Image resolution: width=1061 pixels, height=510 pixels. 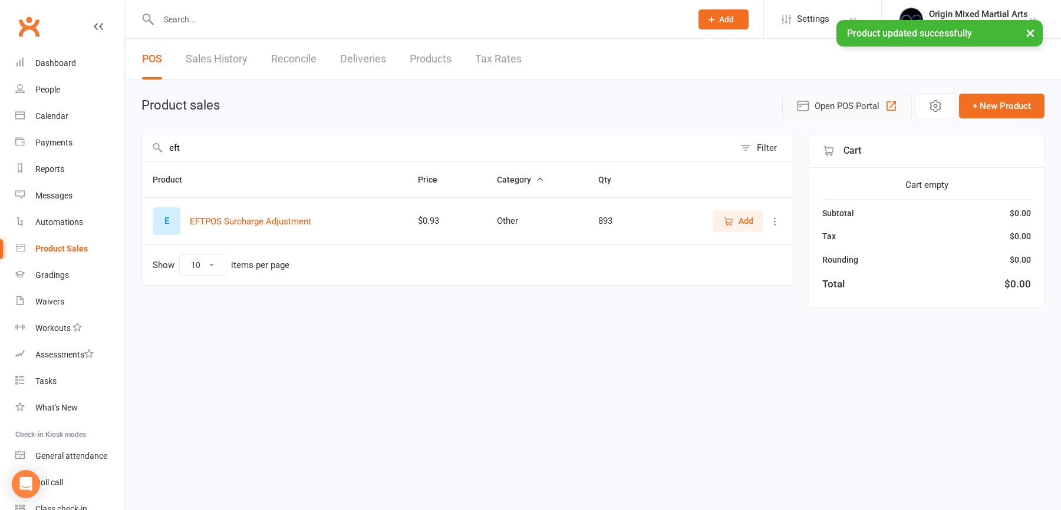 I want to click on div: Product Sales, so click(x=61, y=249).